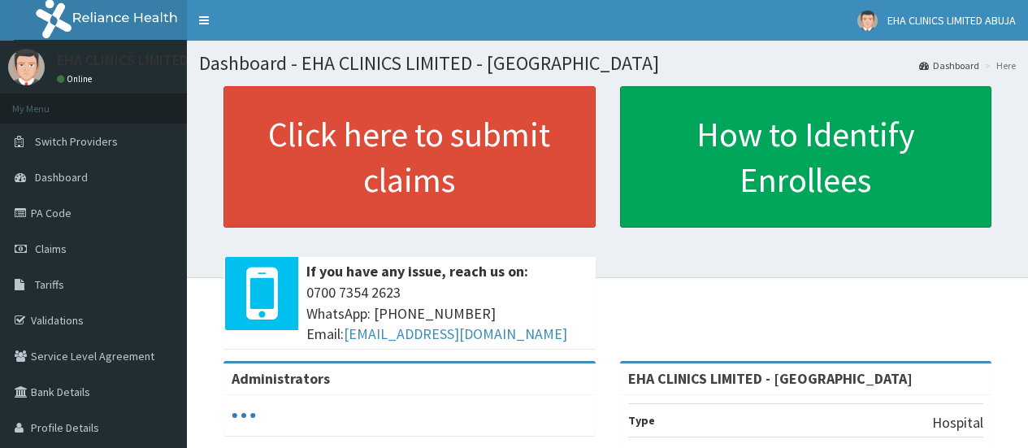  I want to click on span: Tariffs, so click(50, 285).